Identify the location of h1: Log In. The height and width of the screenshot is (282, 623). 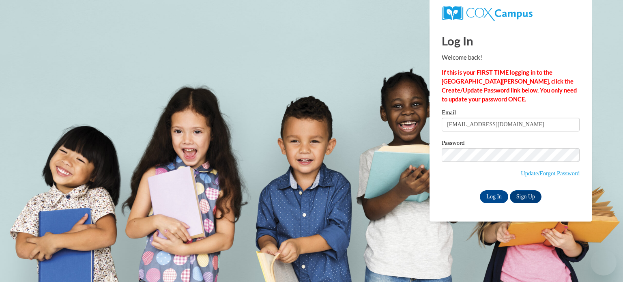
(510, 41).